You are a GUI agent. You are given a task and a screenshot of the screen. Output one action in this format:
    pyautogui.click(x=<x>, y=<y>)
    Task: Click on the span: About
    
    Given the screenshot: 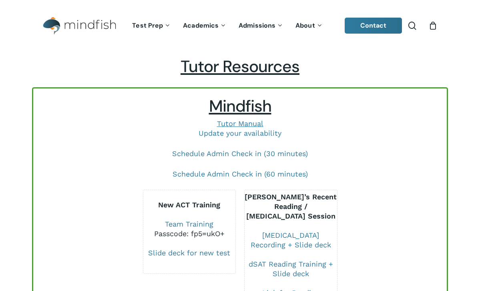 What is the action you would take?
    pyautogui.click(x=305, y=25)
    